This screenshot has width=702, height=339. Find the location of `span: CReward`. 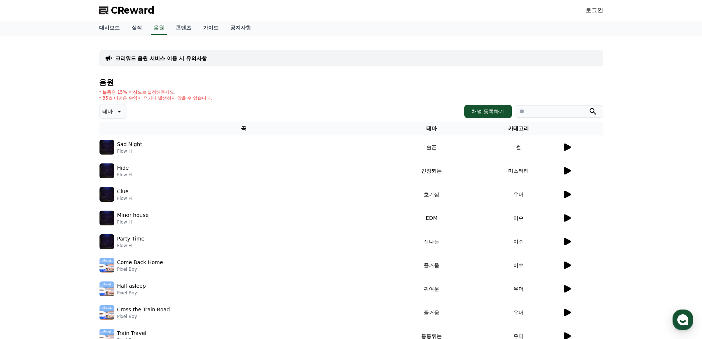

span: CReward is located at coordinates (133, 10).